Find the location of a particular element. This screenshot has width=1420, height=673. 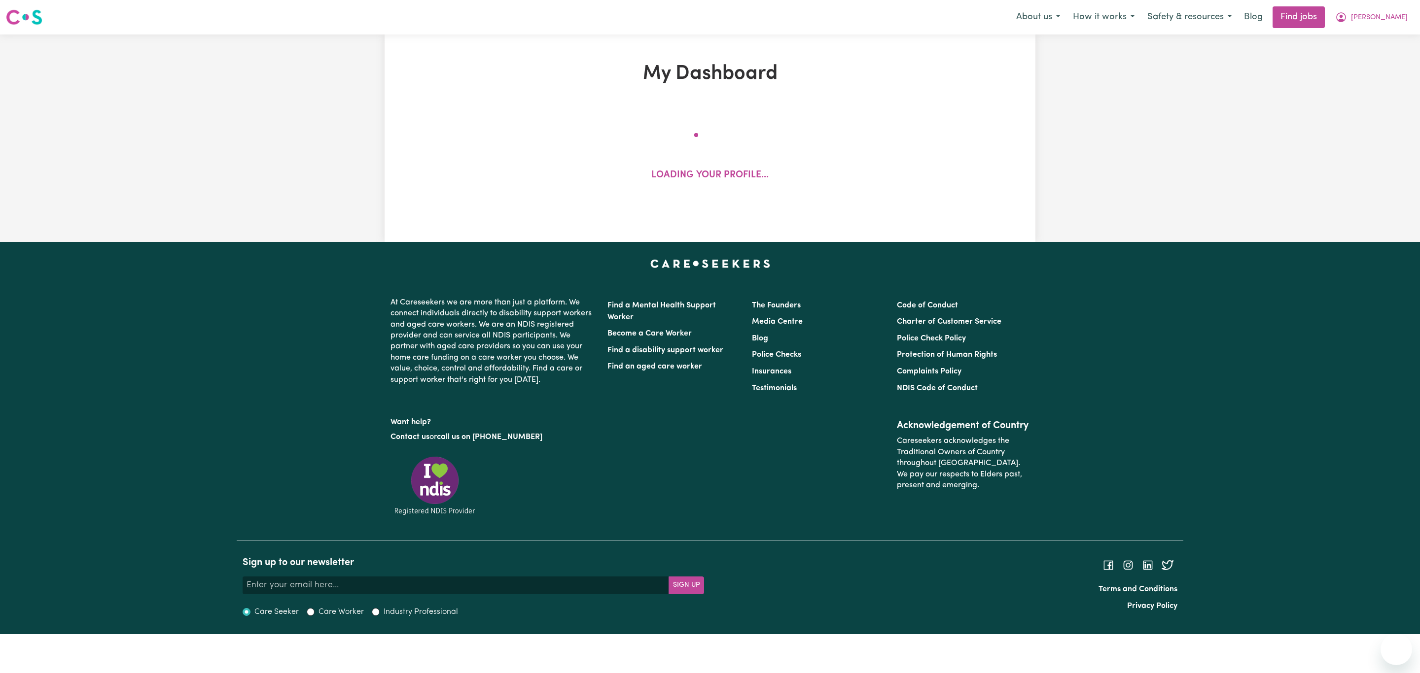

button: Subscribe is located at coordinates (686, 586).